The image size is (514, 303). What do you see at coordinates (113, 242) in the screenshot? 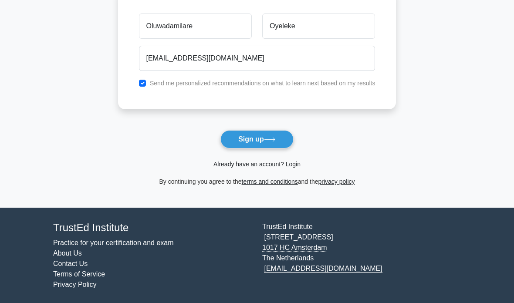
I see `a: Practice for your certification and exam` at bounding box center [113, 242].